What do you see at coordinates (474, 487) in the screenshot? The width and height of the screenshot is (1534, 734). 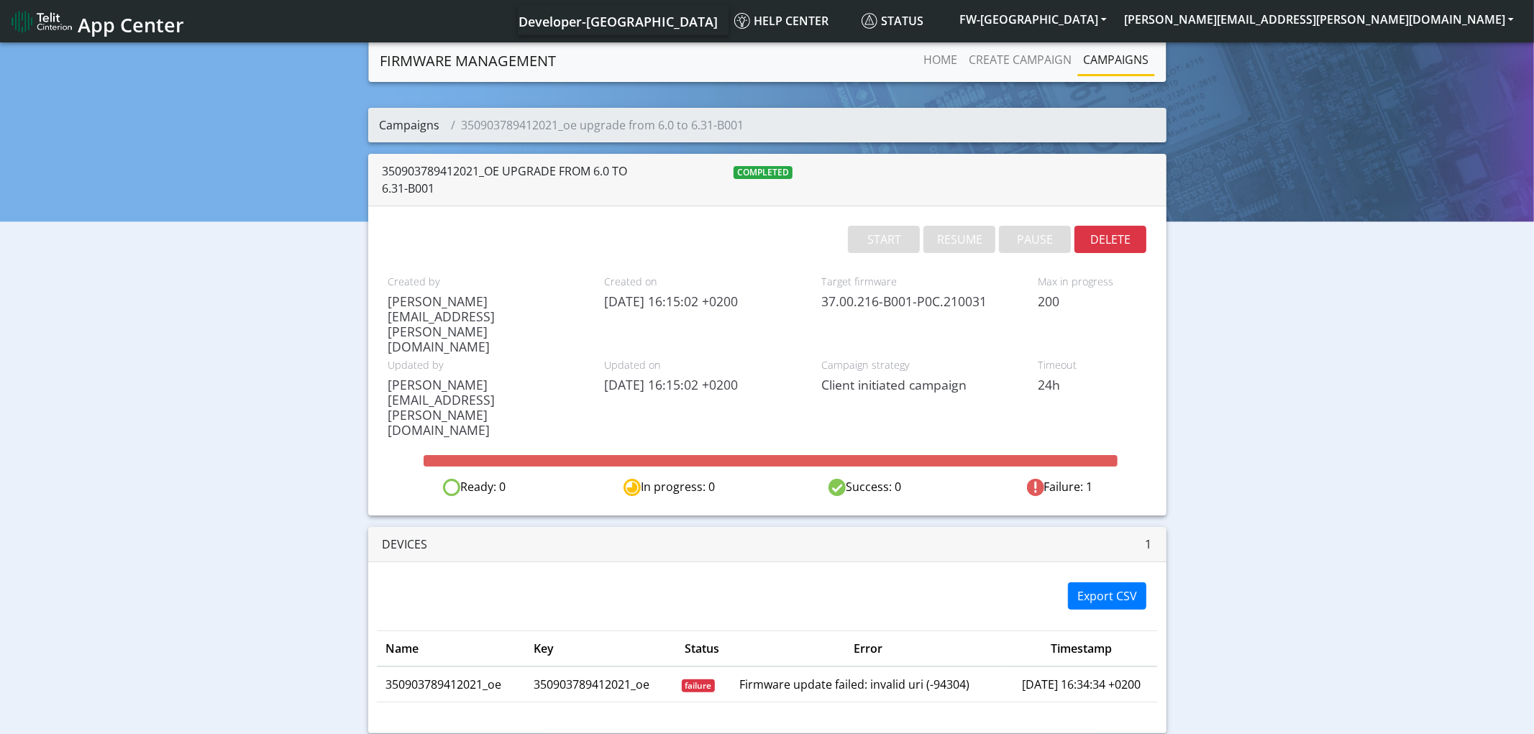 I see `div: Ready: 0` at bounding box center [474, 487].